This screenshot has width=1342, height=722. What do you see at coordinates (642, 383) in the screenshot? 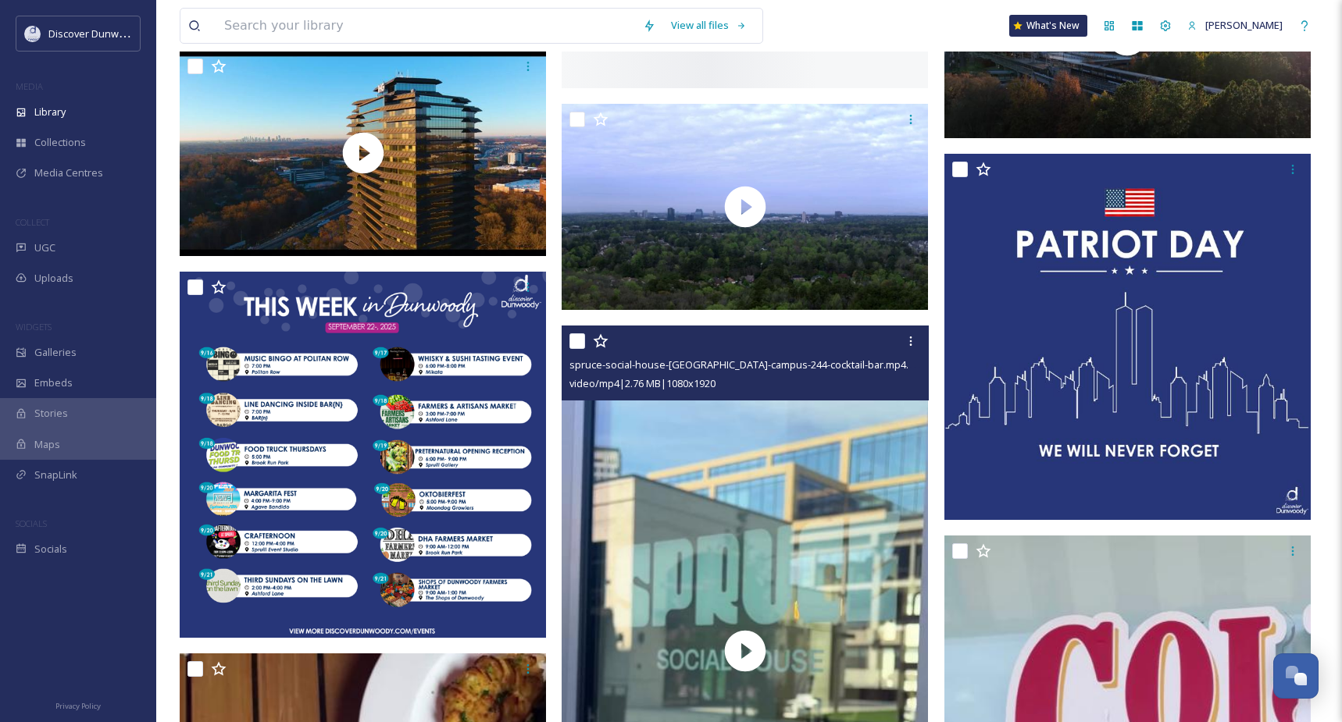
I see `span: video/mp4 | 2.76 MB | 1080 x 1920` at bounding box center [642, 383].